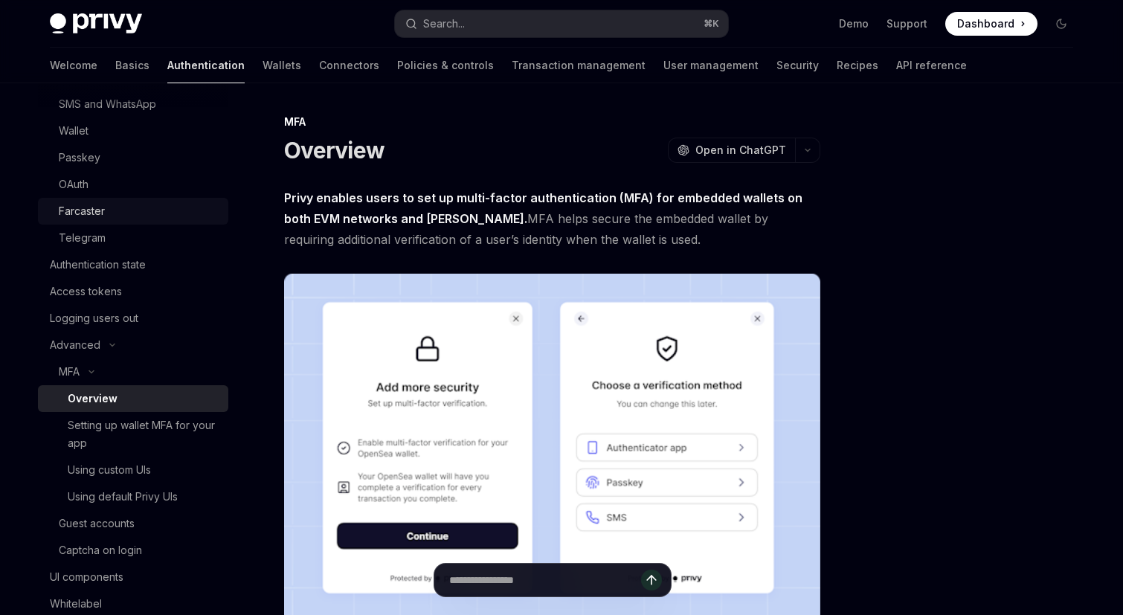  Describe the element at coordinates (94, 318) in the screenshot. I see `div: Logging users out` at that location.